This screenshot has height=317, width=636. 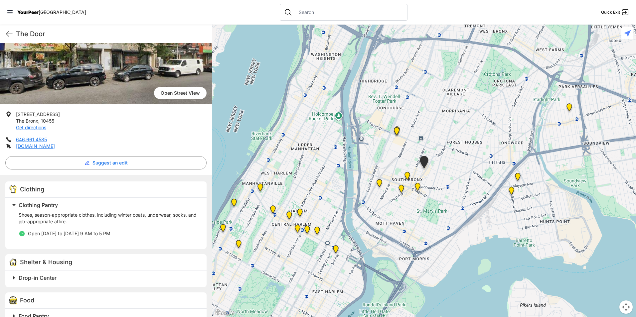 I want to click on span: Suggest an edit, so click(x=110, y=163).